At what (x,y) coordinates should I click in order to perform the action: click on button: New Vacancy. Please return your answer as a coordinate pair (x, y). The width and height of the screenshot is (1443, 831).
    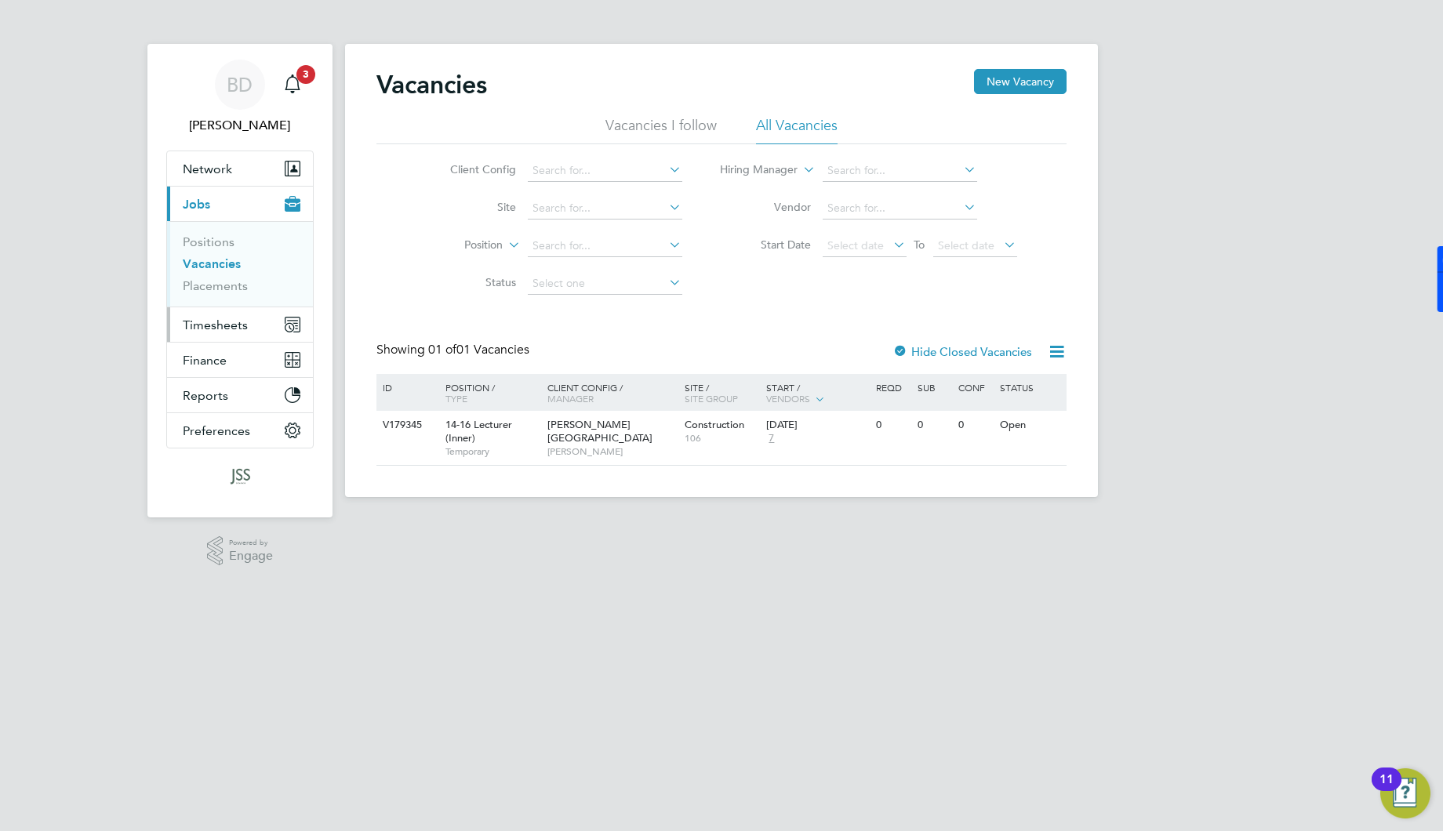
    Looking at the image, I should click on (1020, 82).